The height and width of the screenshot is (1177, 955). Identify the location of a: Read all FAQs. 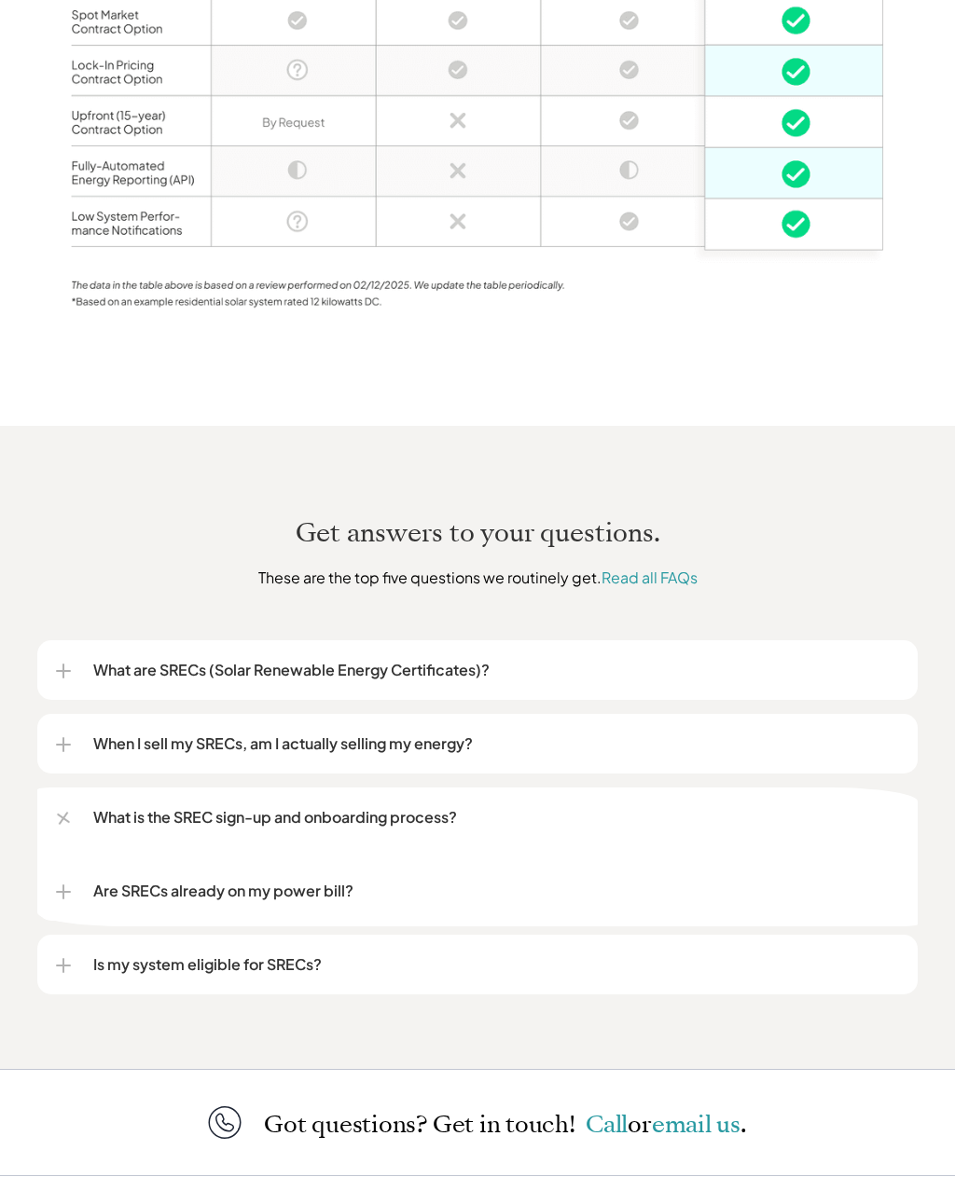
(649, 577).